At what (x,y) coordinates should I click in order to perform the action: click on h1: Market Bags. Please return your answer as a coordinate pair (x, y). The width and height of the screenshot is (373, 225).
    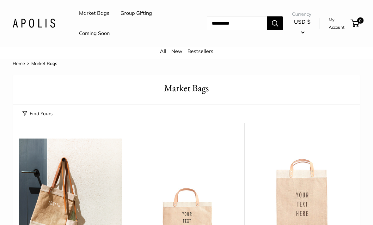
    Looking at the image, I should click on (187, 88).